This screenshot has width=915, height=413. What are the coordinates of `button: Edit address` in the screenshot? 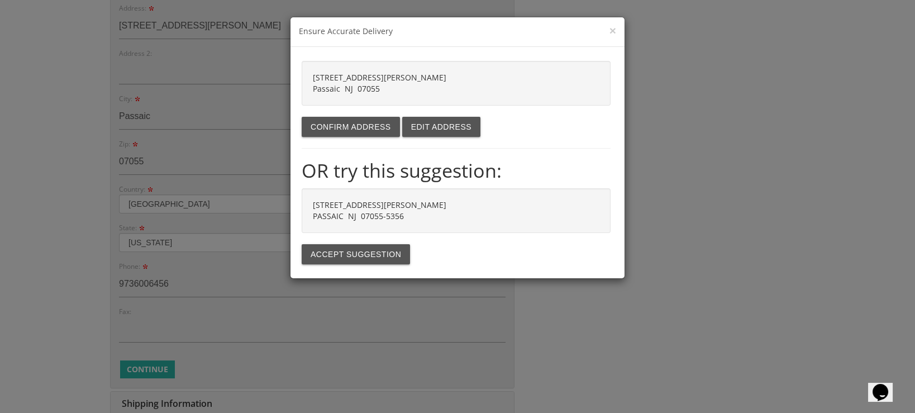 It's located at (441, 127).